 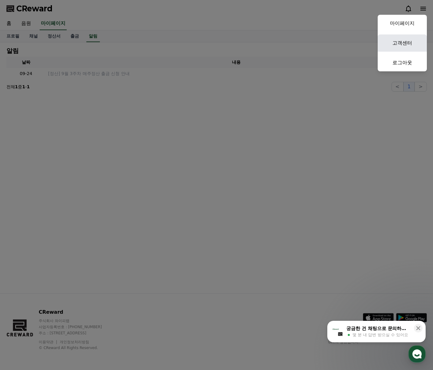 What do you see at coordinates (402, 63) in the screenshot?
I see `a: 로그아웃` at bounding box center [402, 63].